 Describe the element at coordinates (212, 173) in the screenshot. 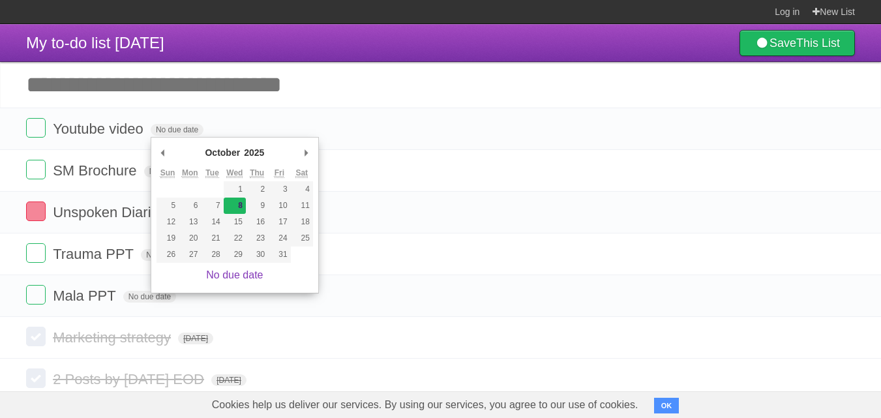

I see `abbr: Tuesday` at that location.